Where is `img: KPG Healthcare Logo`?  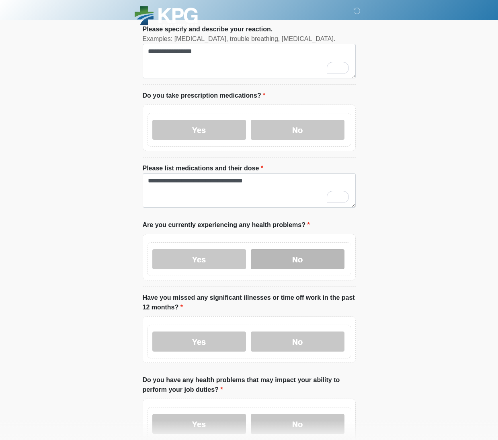 img: KPG Healthcare Logo is located at coordinates (166, 16).